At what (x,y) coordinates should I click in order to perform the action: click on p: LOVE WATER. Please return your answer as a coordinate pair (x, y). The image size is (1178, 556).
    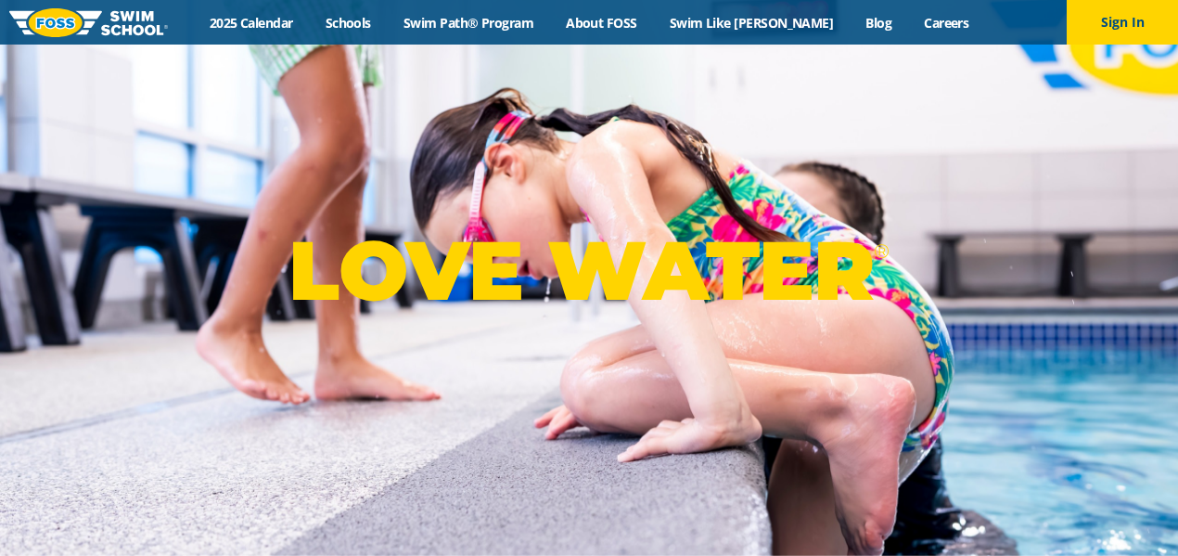
    Looking at the image, I should click on (588, 270).